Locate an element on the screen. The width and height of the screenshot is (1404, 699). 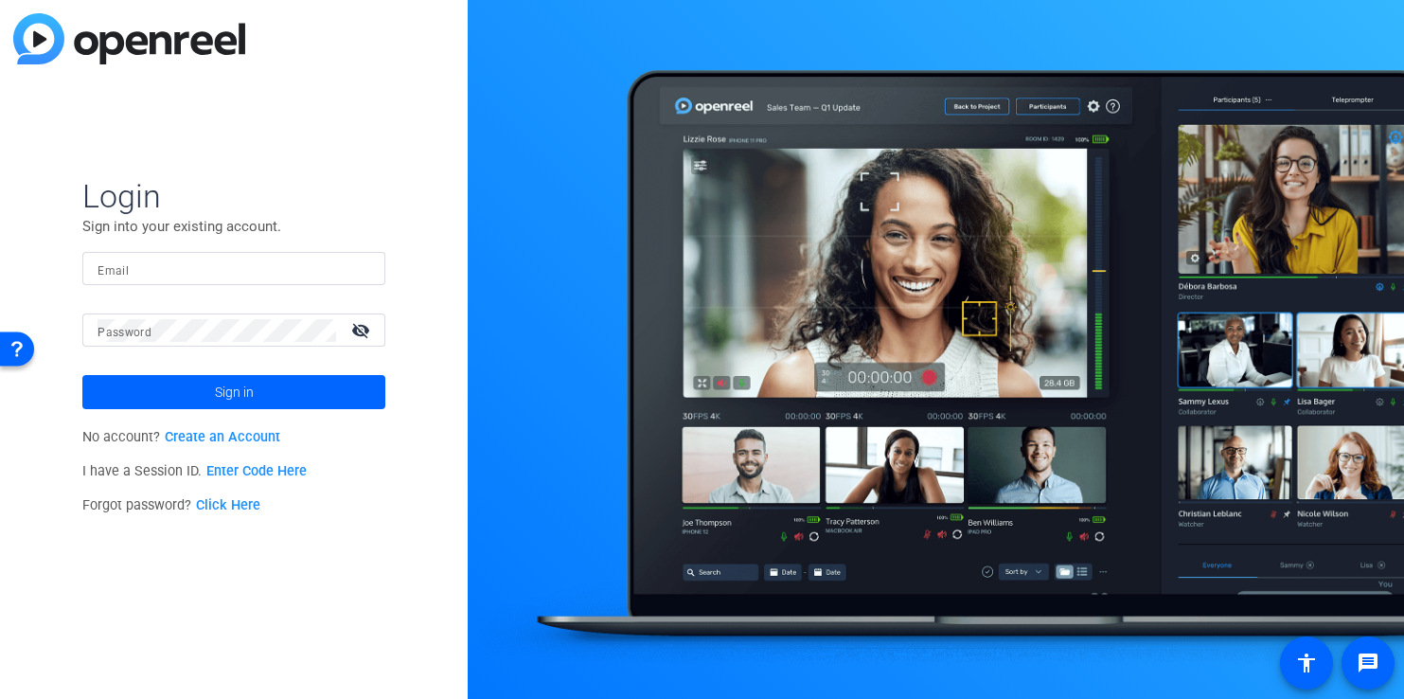
span: No account? is located at coordinates (181, 436).